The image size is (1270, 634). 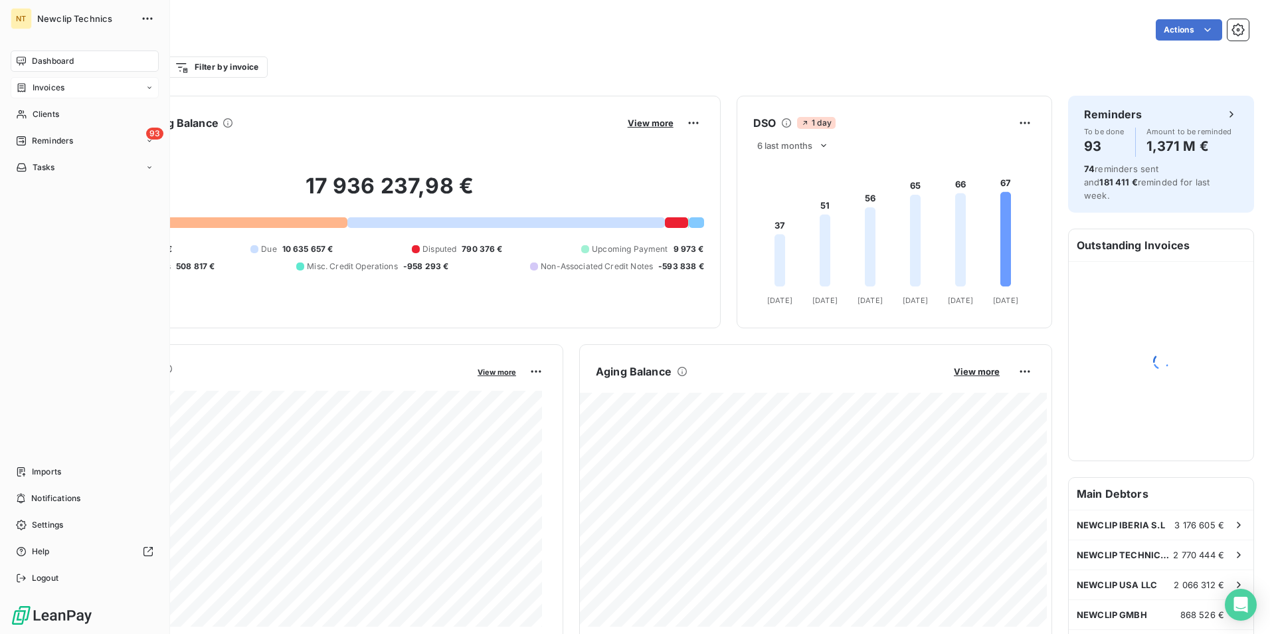 What do you see at coordinates (84, 114) in the screenshot?
I see `a: Clients` at bounding box center [84, 114].